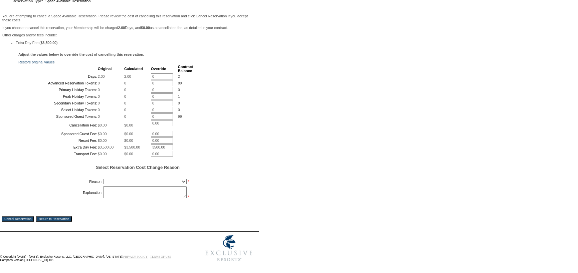  What do you see at coordinates (185, 69) in the screenshot?
I see `b: Contract Balance` at bounding box center [185, 69].